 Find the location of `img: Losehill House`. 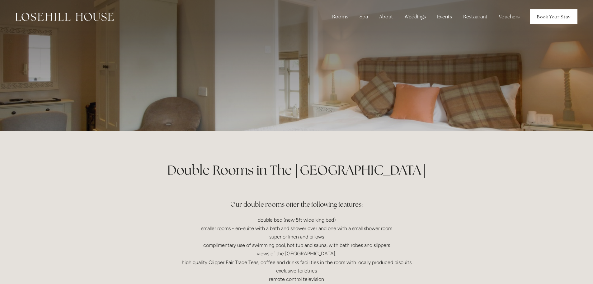

img: Losehill House is located at coordinates (64, 17).